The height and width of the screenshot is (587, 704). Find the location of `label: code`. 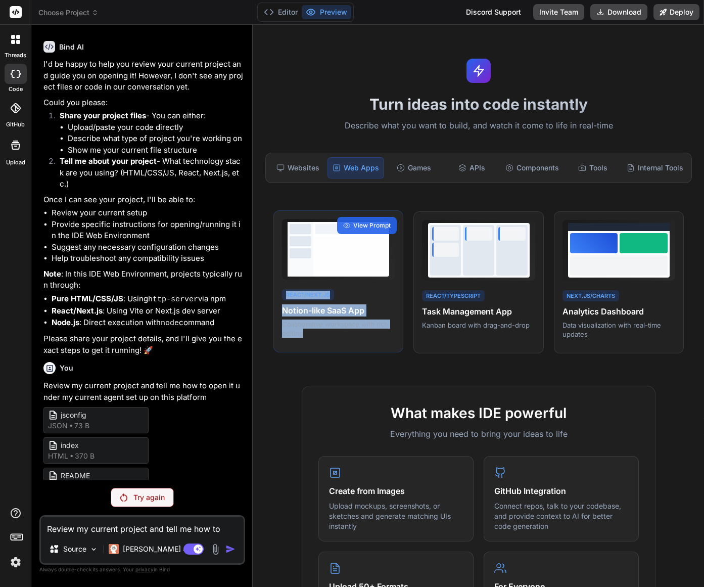

label: code is located at coordinates (16, 89).